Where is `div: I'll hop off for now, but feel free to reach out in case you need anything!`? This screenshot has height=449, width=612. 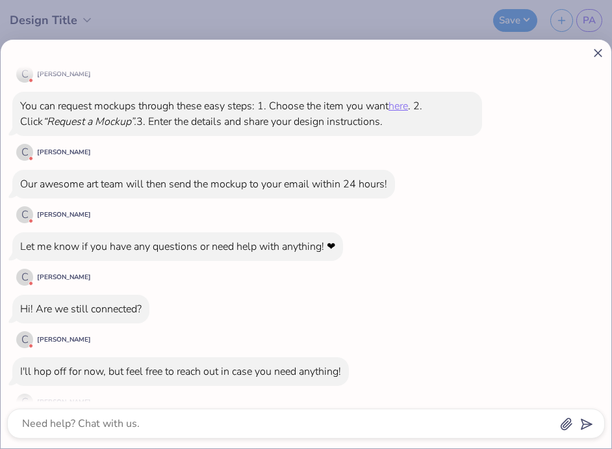 div: I'll hop off for now, but feel free to reach out in case you need anything! is located at coordinates (181, 371).